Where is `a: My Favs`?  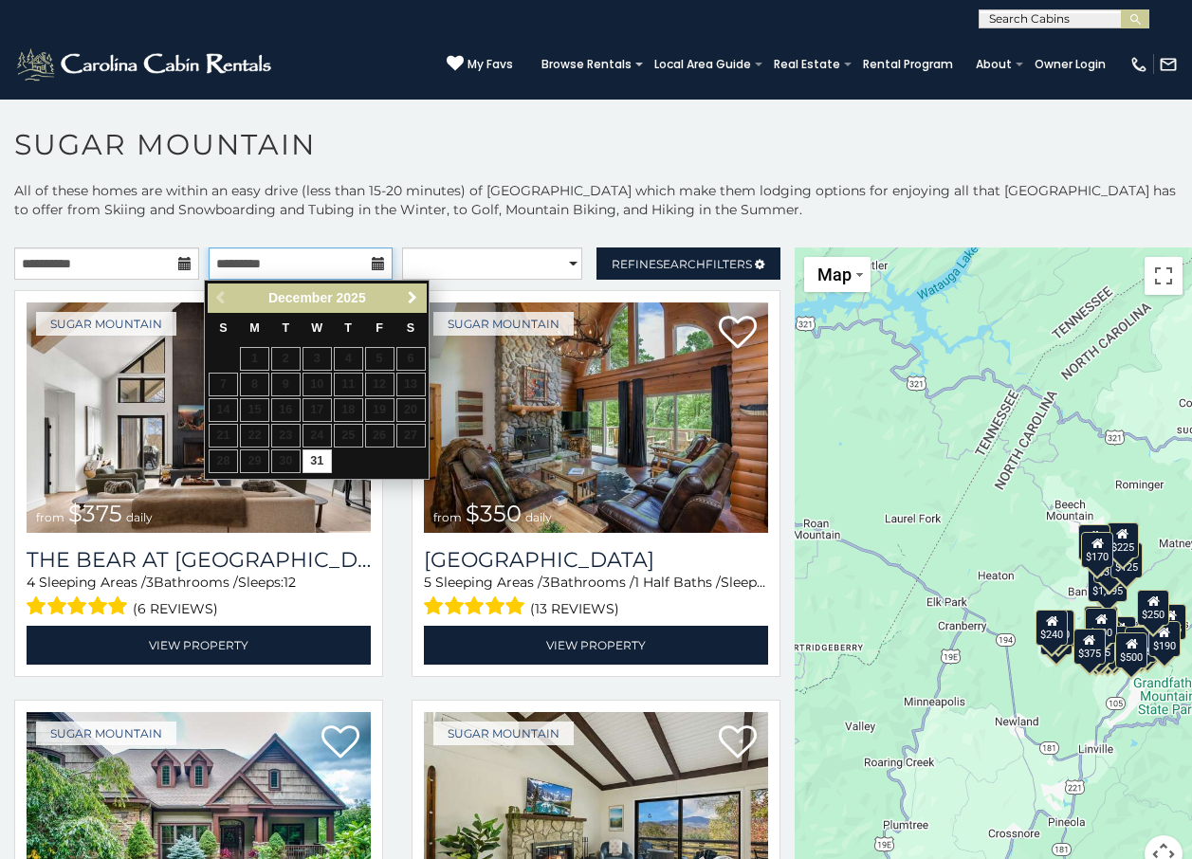 a: My Favs is located at coordinates (480, 64).